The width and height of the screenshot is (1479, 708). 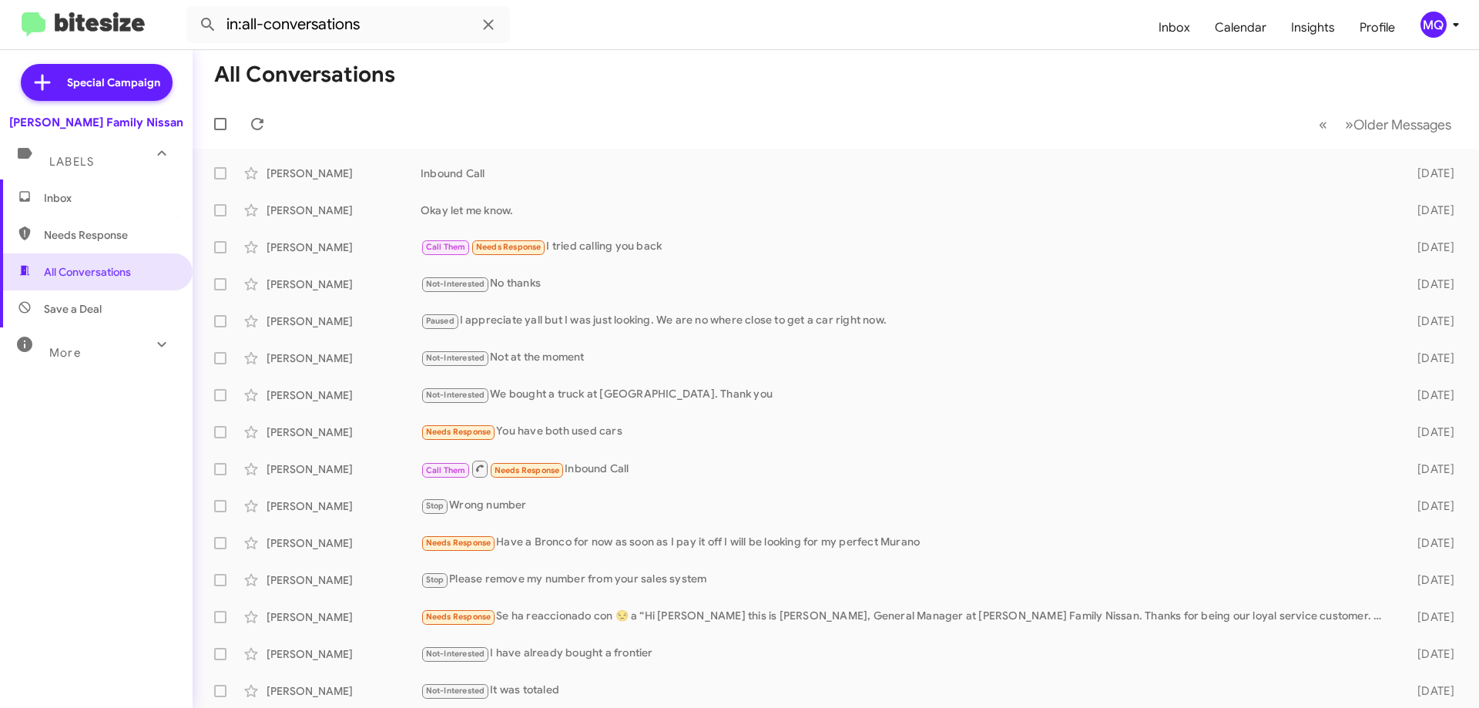 What do you see at coordinates (1377, 28) in the screenshot?
I see `span: Profile` at bounding box center [1377, 28].